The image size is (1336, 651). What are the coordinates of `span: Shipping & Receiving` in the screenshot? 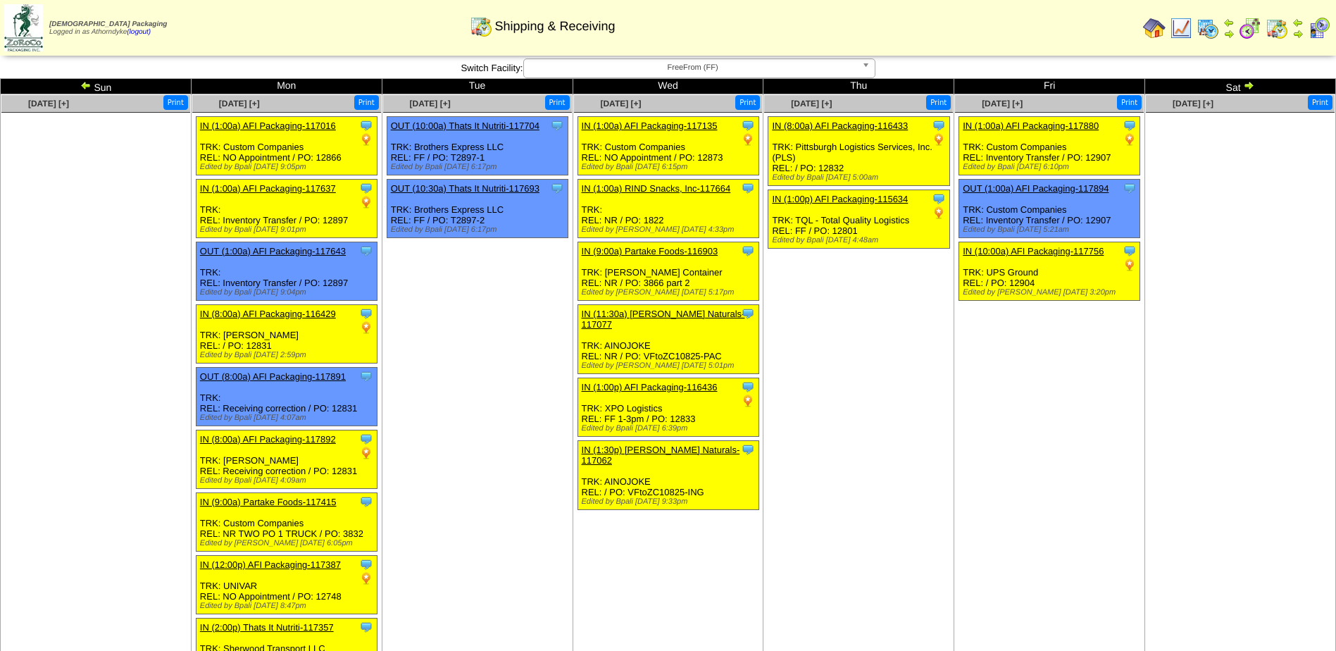 It's located at (554, 26).